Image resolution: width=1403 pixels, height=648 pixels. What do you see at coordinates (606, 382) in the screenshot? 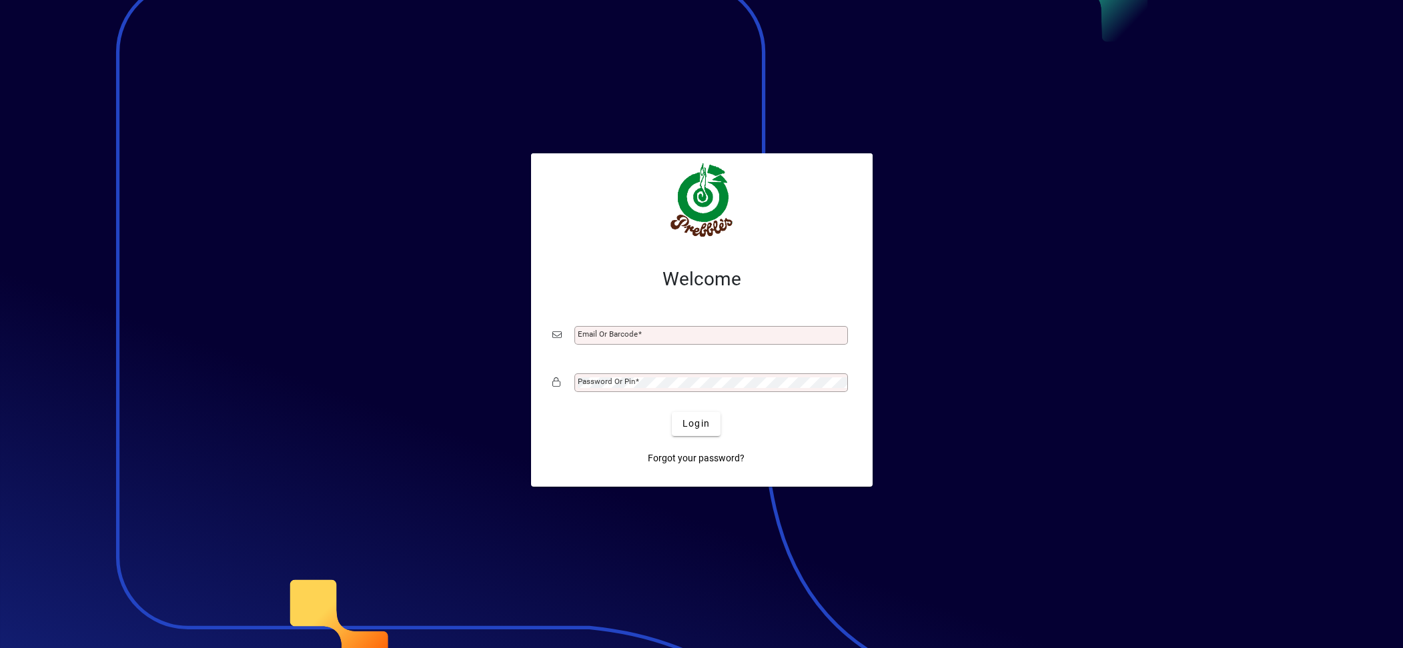
I see `mat-label: Password or Pin` at bounding box center [606, 382].